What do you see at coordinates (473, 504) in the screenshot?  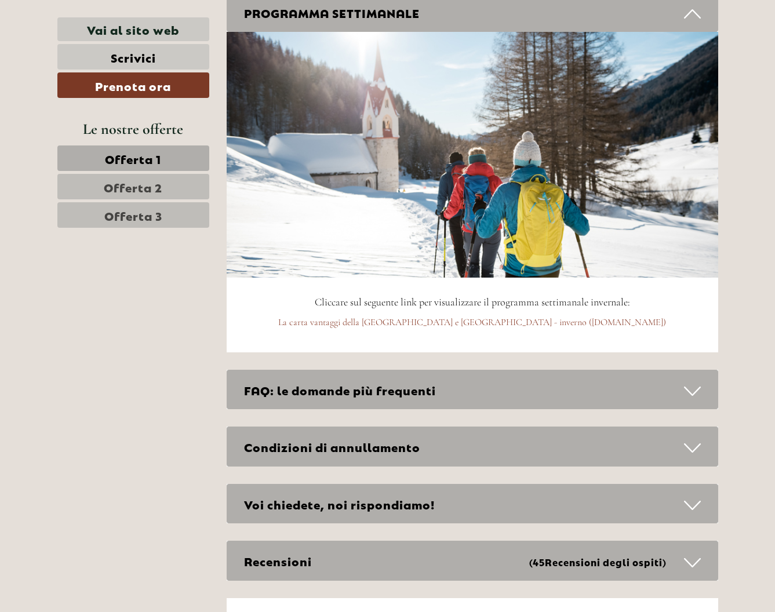 I see `div: Voi chiedete, noi rispondiamo!` at bounding box center [473, 504].